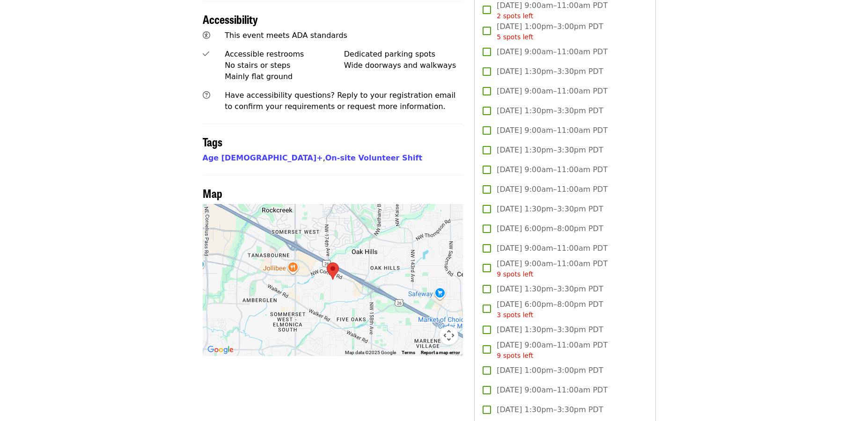 Image resolution: width=858 pixels, height=421 pixels. Describe the element at coordinates (449, 336) in the screenshot. I see `button: Map camera controls` at that location.